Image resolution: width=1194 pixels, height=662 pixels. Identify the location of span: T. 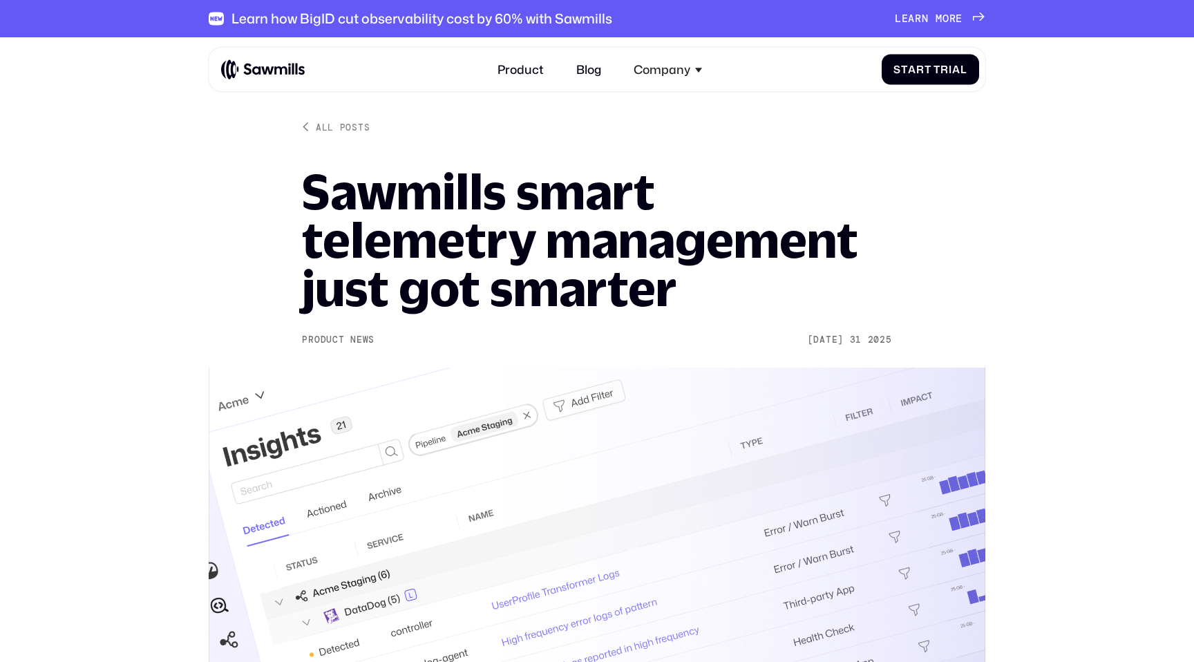
(937, 70).